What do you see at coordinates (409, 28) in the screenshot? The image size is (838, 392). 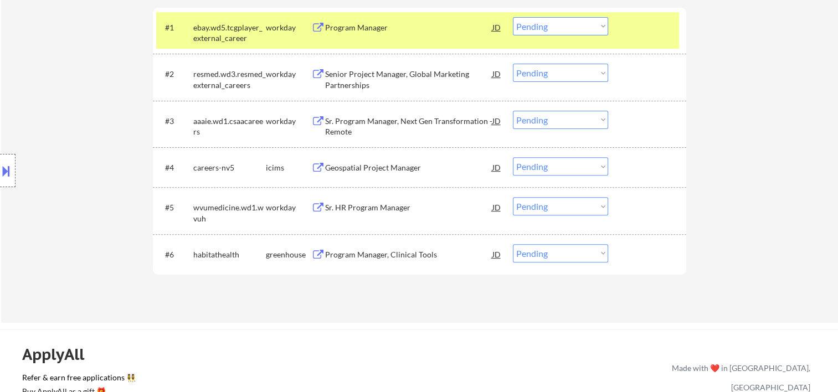 I see `div: Program Manager` at bounding box center [409, 28].